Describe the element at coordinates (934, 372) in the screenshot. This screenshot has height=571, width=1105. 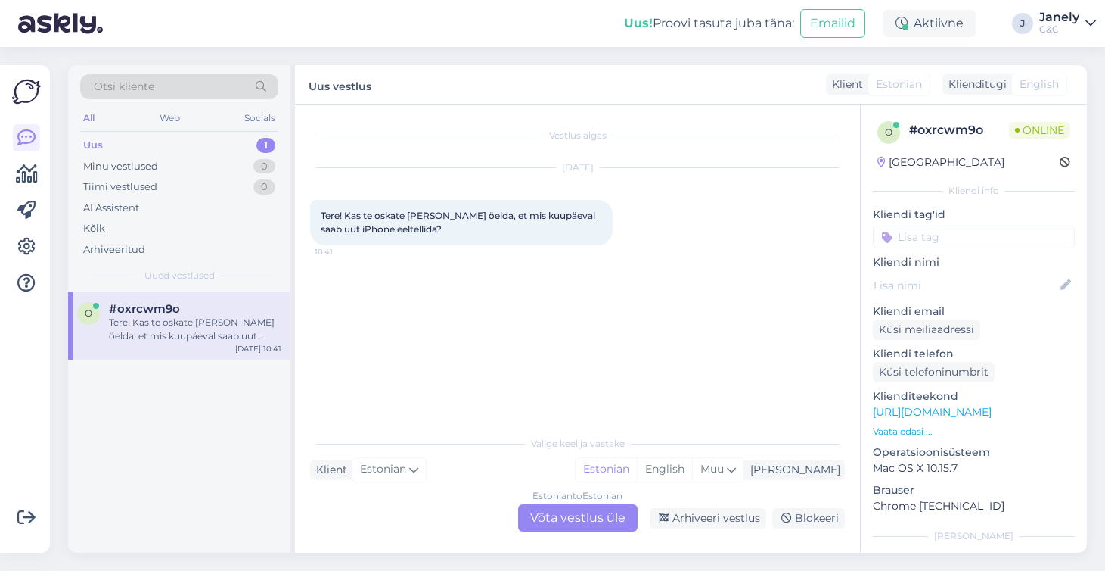
I see `div: Küsi telefoninumbrit` at that location.